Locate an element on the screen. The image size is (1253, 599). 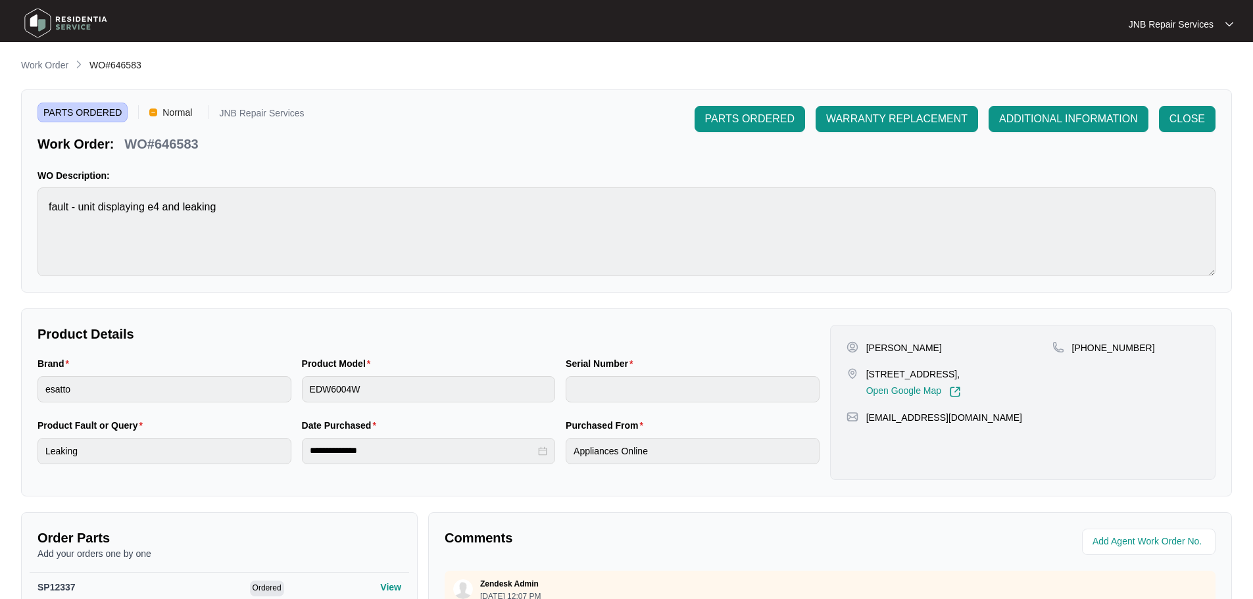
input: Add Agent Work Order No. is located at coordinates (1149, 542).